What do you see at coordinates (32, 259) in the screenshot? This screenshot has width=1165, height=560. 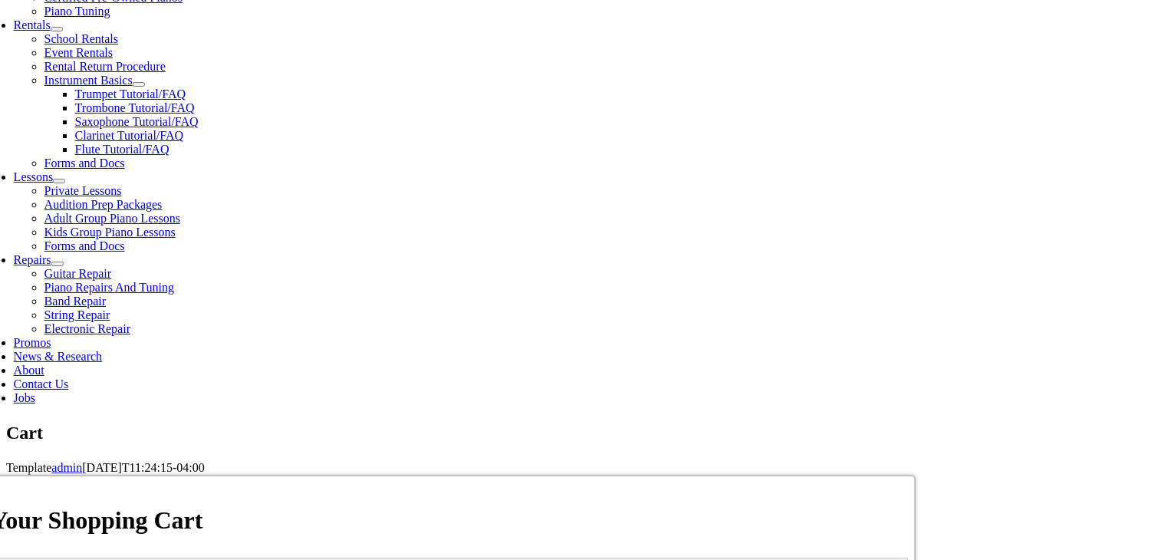 I see `span: Repairs` at bounding box center [32, 259].